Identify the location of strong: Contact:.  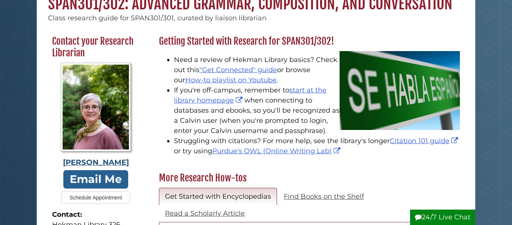
(96, 214).